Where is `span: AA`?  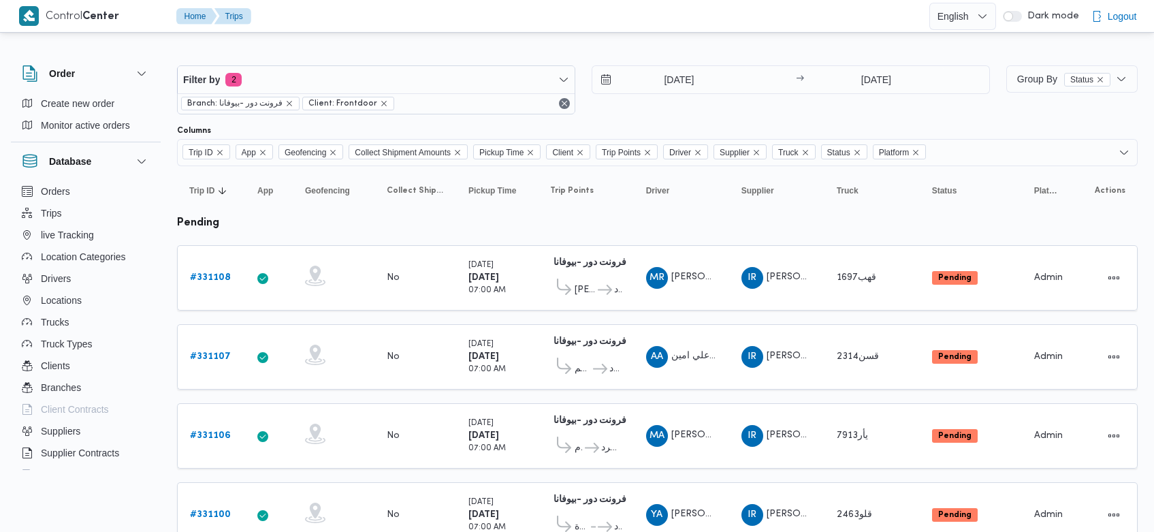 span: AA is located at coordinates (657, 357).